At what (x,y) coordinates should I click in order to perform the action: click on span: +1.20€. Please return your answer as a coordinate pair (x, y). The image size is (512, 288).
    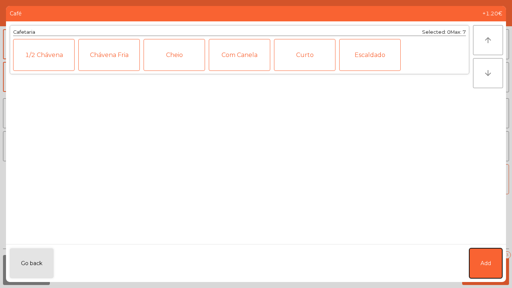
    Looking at the image, I should click on (492, 13).